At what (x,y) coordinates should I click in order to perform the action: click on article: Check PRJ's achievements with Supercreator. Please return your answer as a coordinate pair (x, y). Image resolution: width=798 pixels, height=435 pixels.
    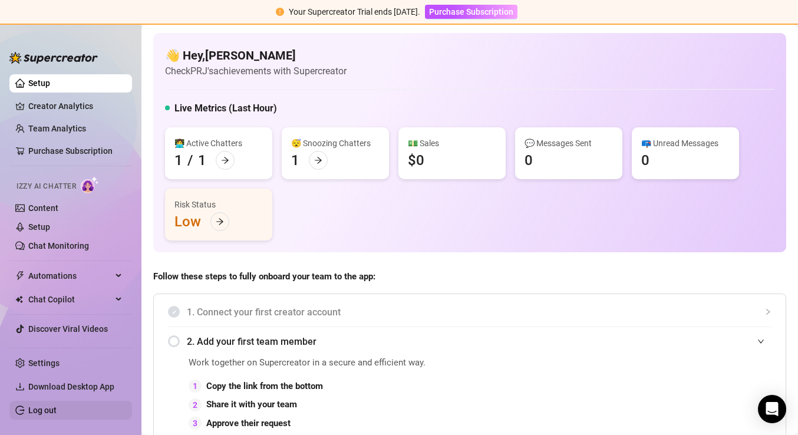
    Looking at the image, I should click on (256, 71).